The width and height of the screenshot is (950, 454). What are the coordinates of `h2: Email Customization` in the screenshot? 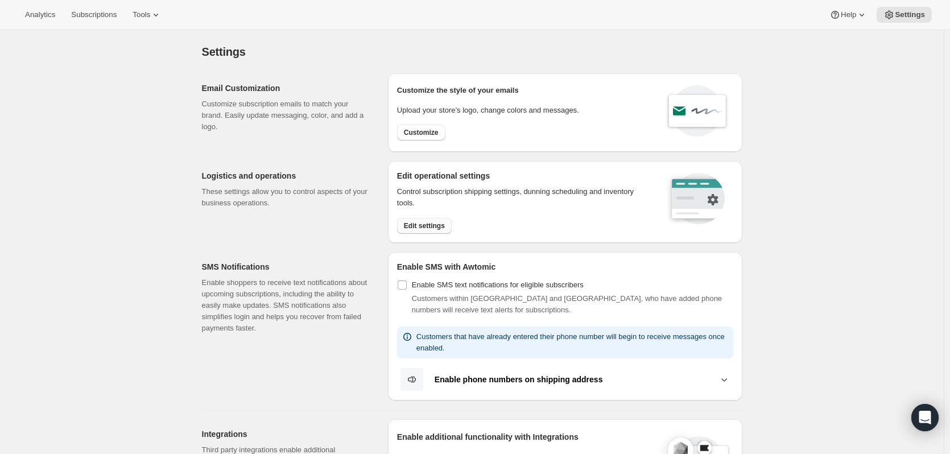 It's located at (286, 88).